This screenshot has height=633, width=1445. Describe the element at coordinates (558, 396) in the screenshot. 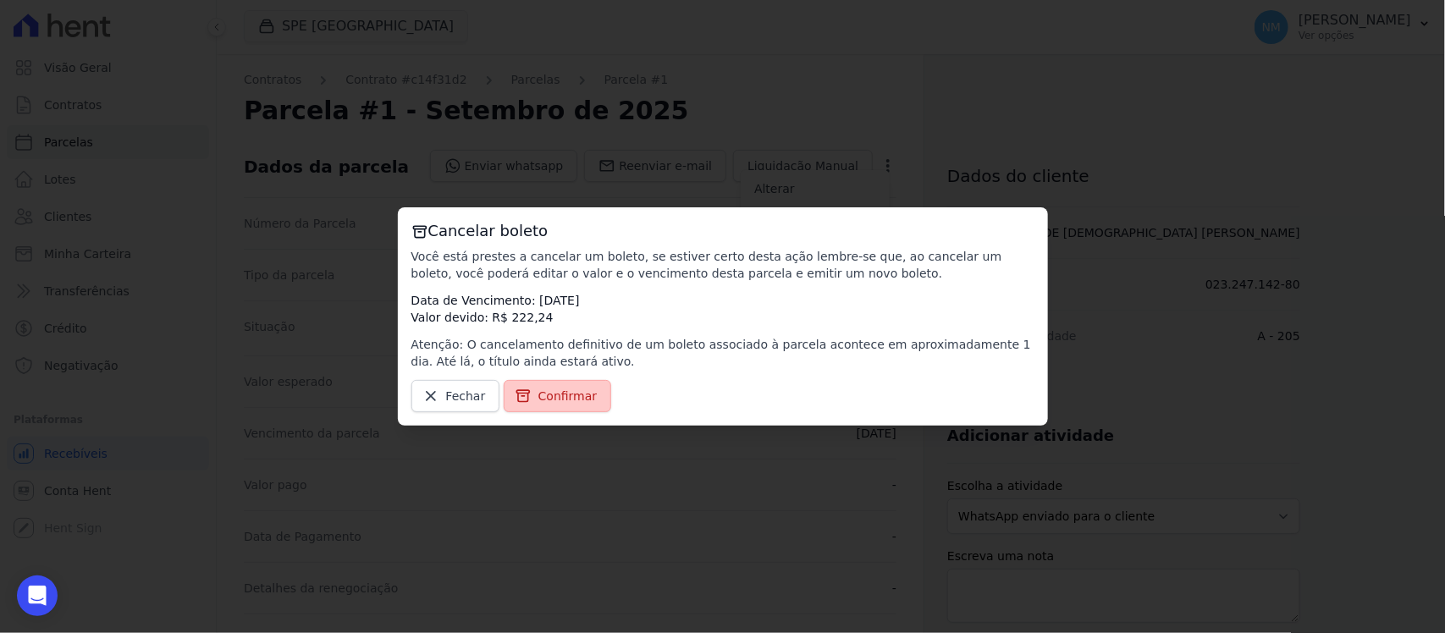

I see `a: Confirmar` at that location.